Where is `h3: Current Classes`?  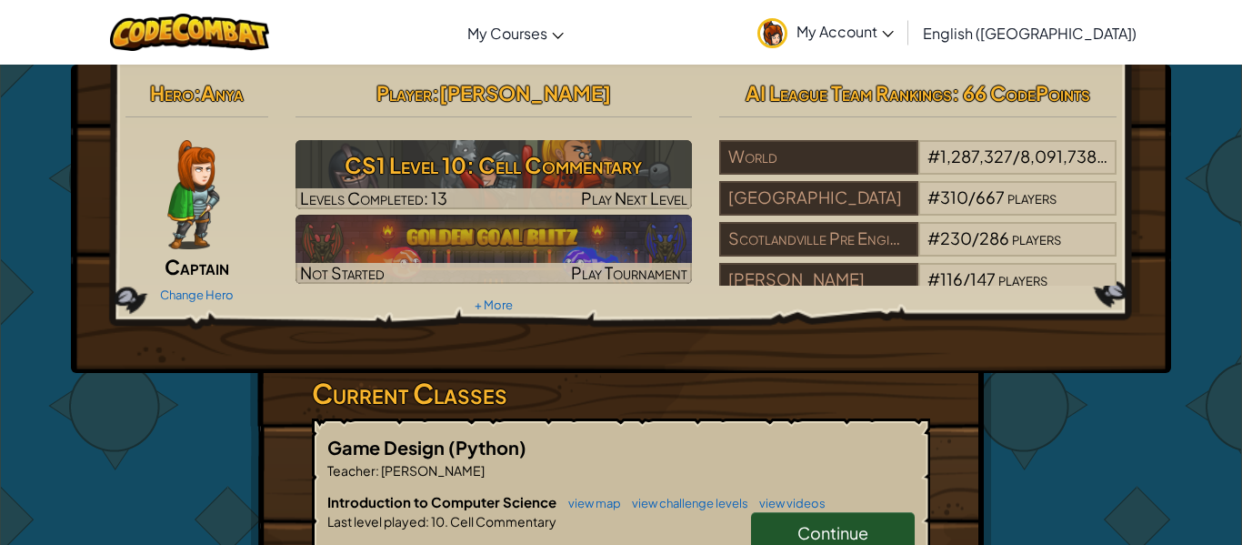
h3: Current Classes is located at coordinates (621, 393).